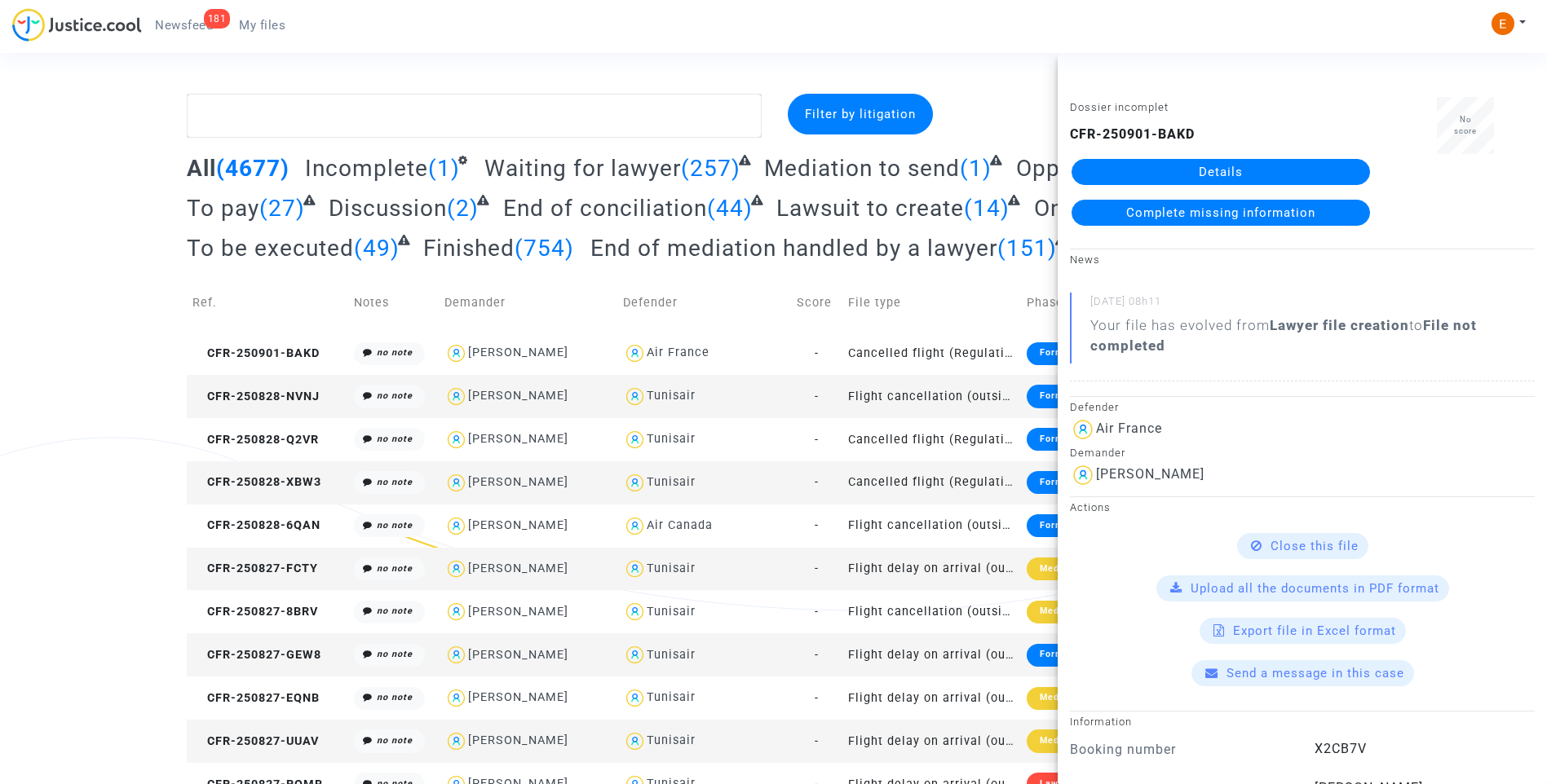  What do you see at coordinates (1090, 507) in the screenshot?
I see `small: Actions` at bounding box center [1090, 507].